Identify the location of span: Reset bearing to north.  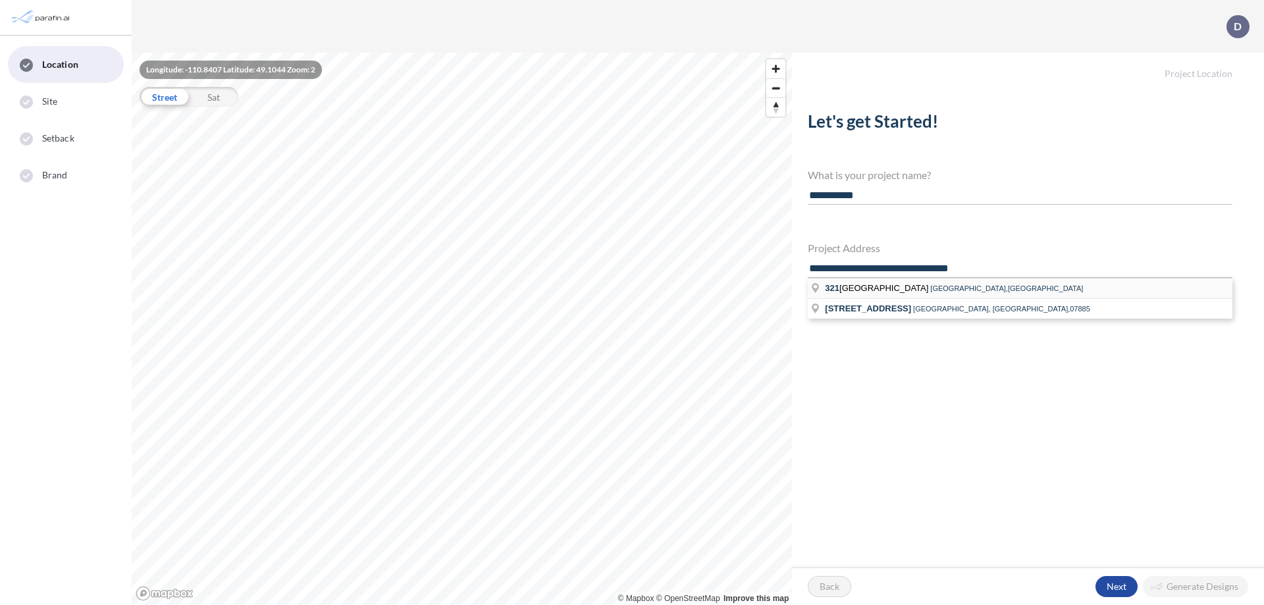
(776, 107).